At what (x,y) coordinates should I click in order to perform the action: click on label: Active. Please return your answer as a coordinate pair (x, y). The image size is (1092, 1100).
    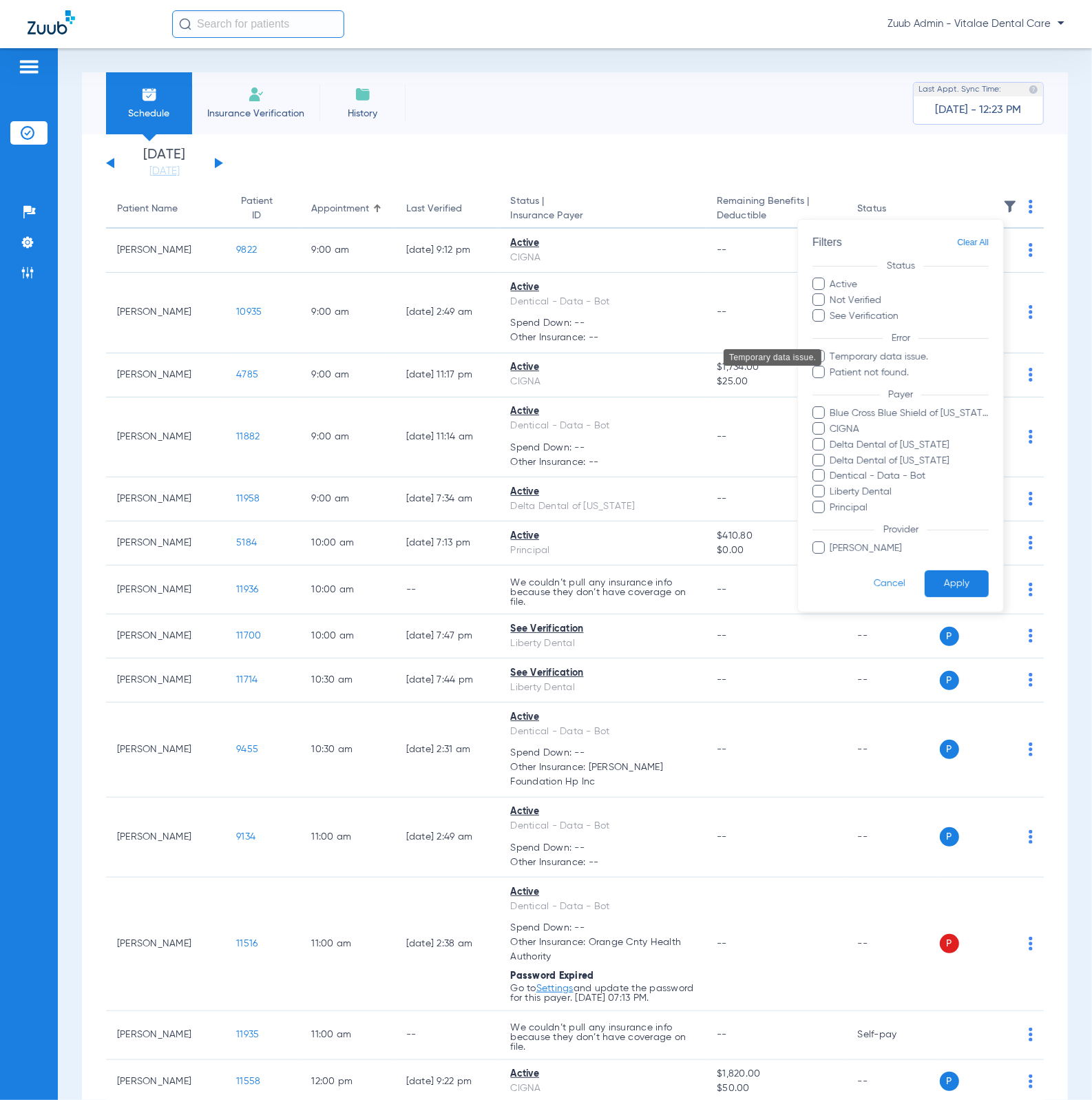
    Looking at the image, I should click on (901, 285).